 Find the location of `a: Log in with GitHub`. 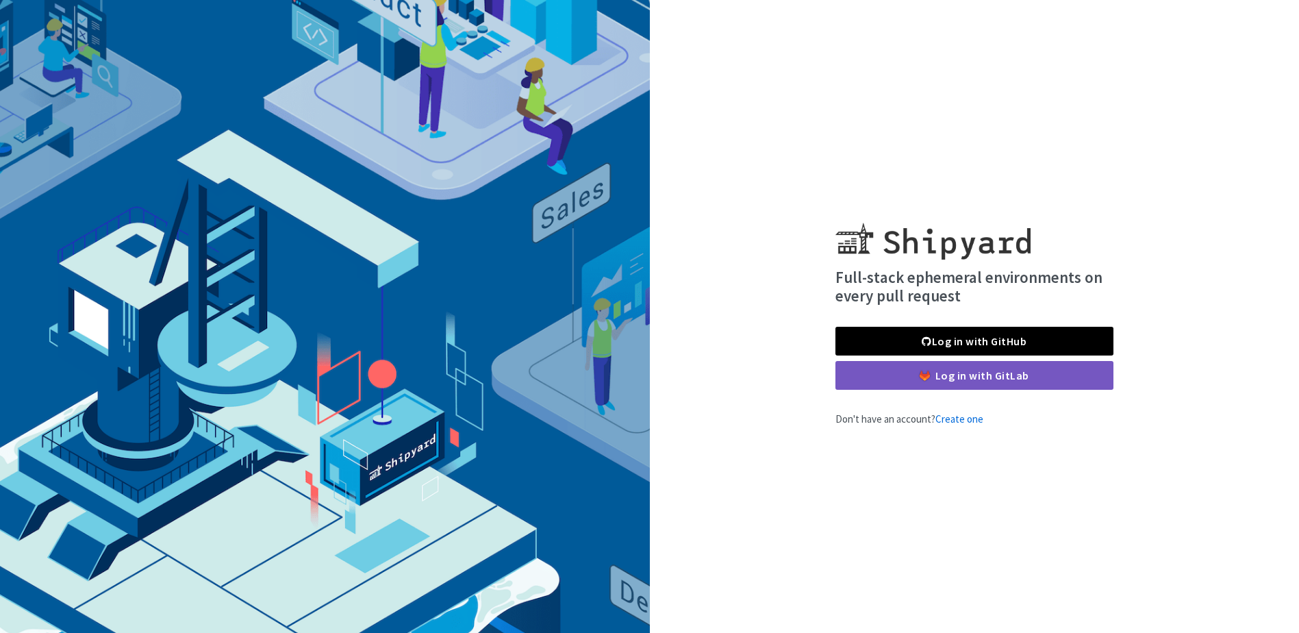

a: Log in with GitHub is located at coordinates (975, 341).